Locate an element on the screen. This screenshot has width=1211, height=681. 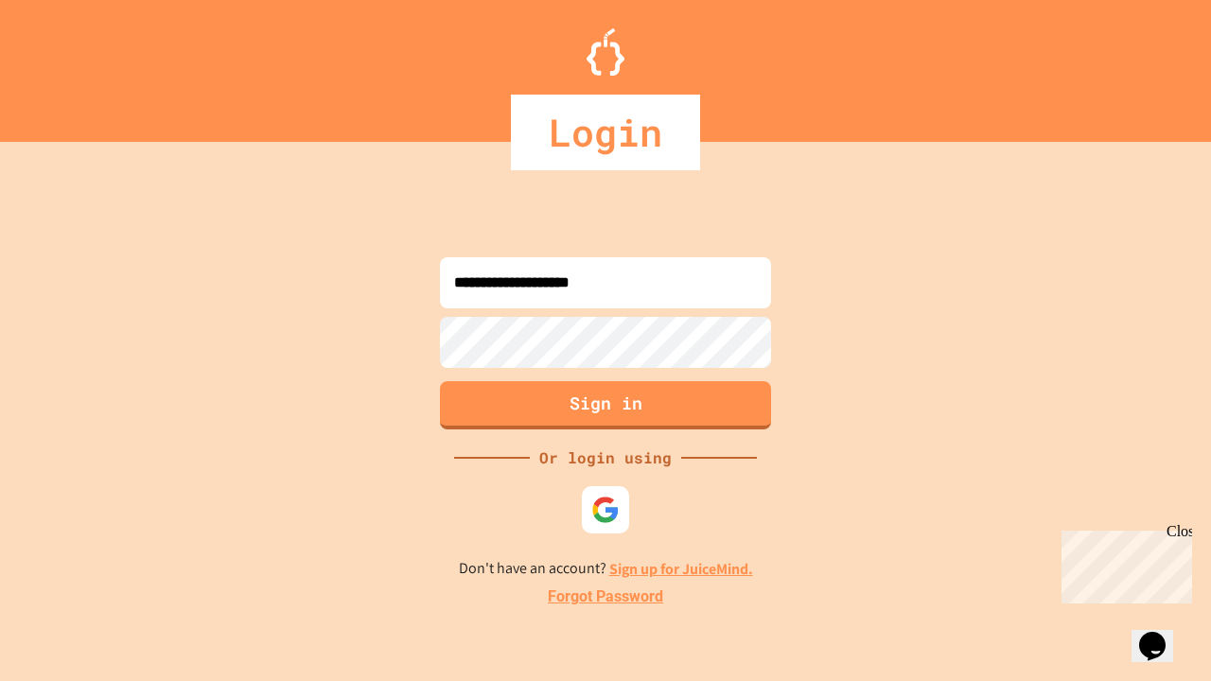
div: Login is located at coordinates (606, 132).